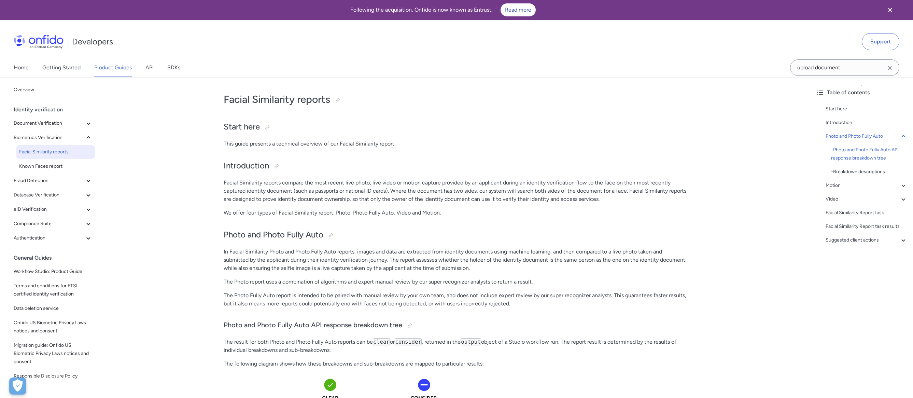  What do you see at coordinates (113, 68) in the screenshot?
I see `a: Product Guides` at bounding box center [113, 68].